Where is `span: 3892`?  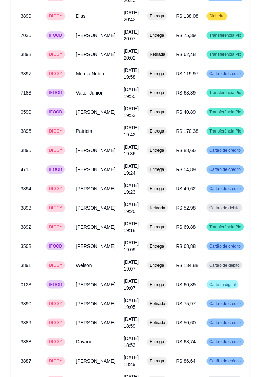
span: 3892 is located at coordinates (26, 227).